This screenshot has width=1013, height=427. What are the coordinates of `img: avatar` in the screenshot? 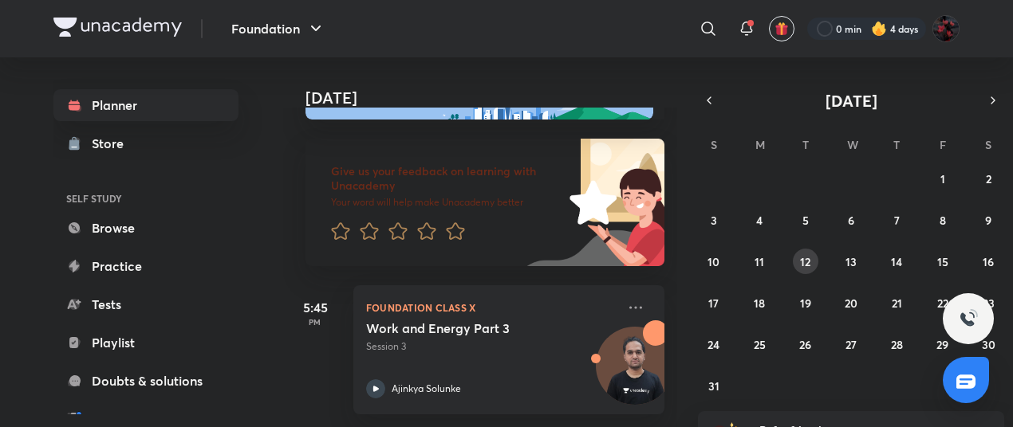 It's located at (781, 29).